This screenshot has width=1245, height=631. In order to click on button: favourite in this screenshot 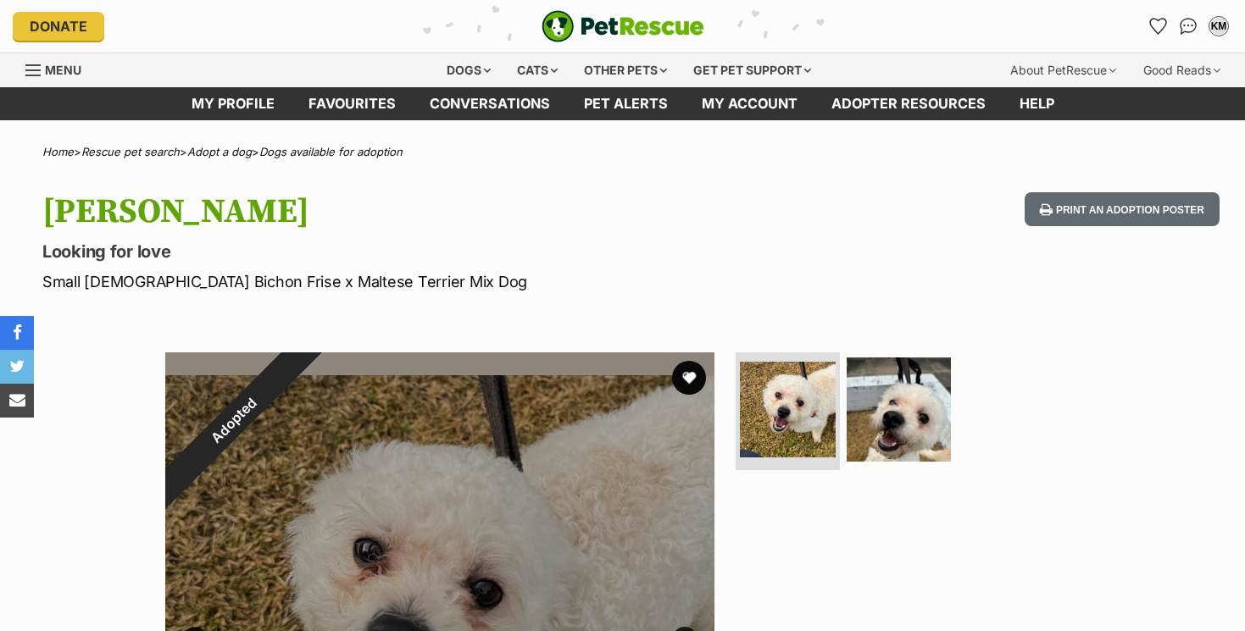, I will do `click(689, 378)`.